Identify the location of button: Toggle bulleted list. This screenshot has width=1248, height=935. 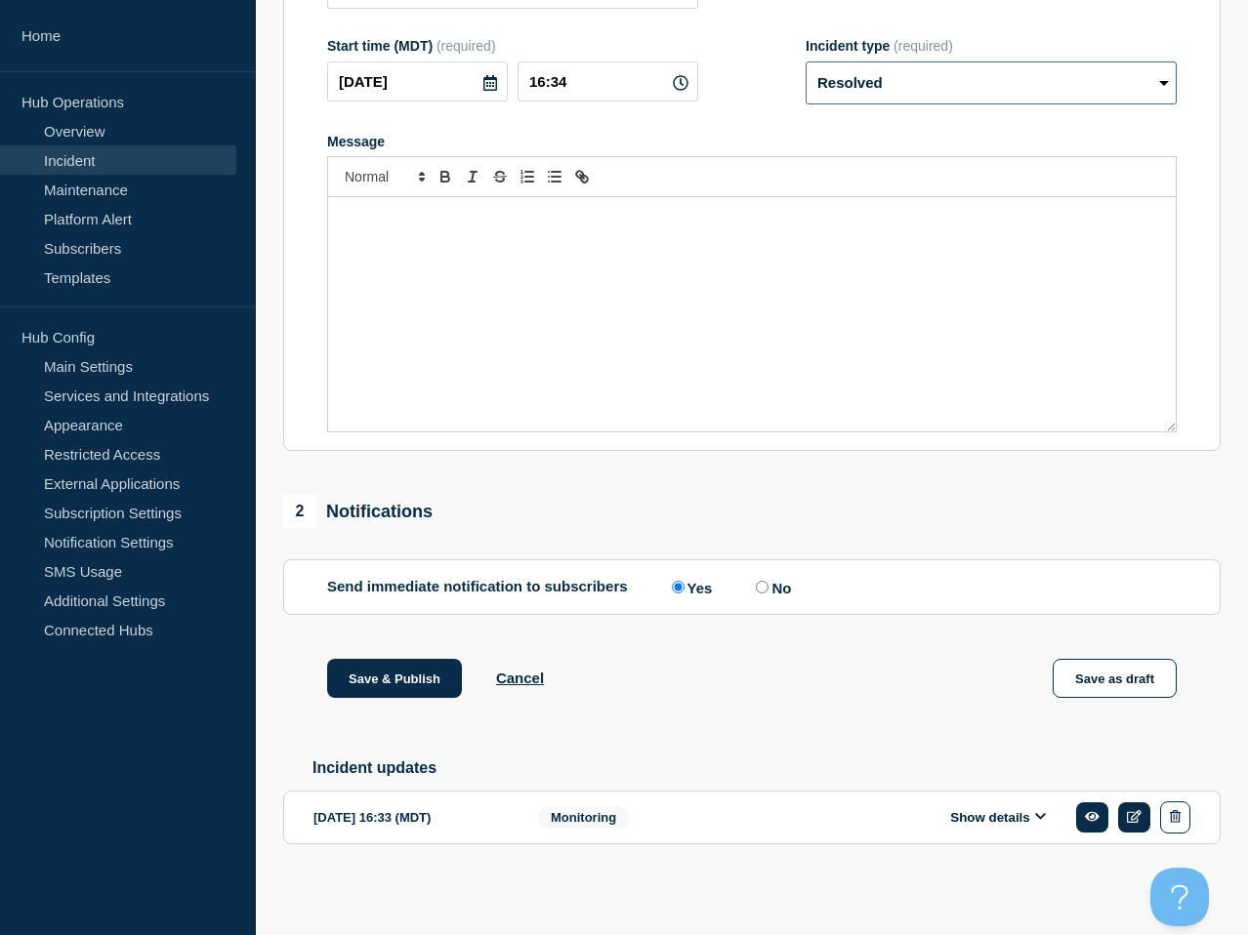
(555, 177).